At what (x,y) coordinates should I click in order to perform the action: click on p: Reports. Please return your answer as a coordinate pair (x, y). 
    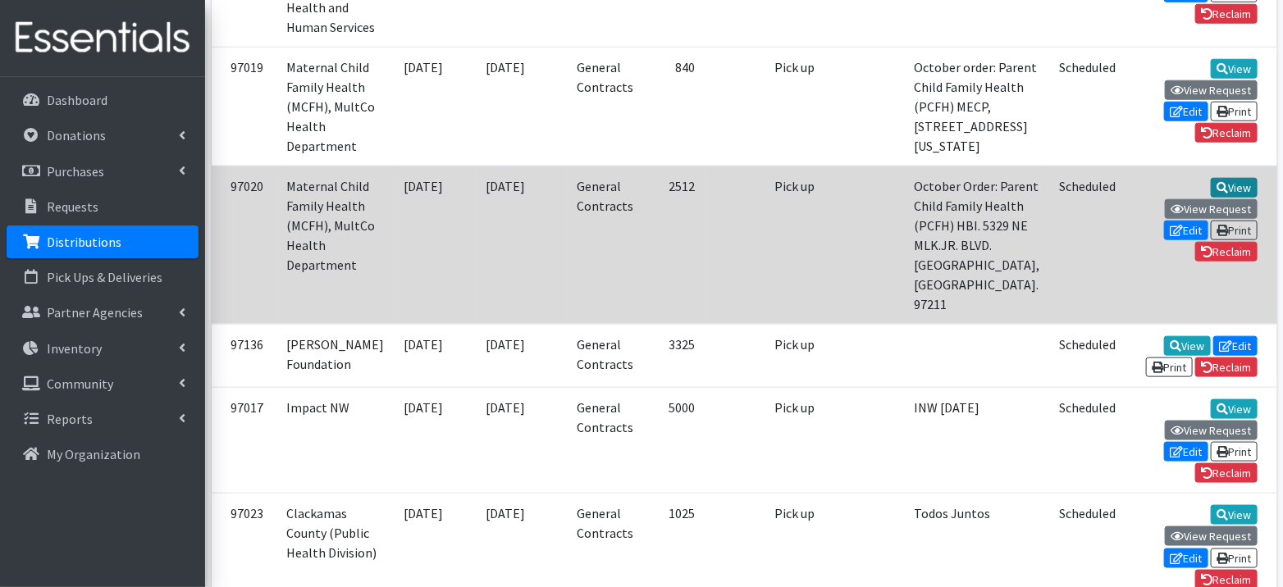
    Looking at the image, I should click on (70, 419).